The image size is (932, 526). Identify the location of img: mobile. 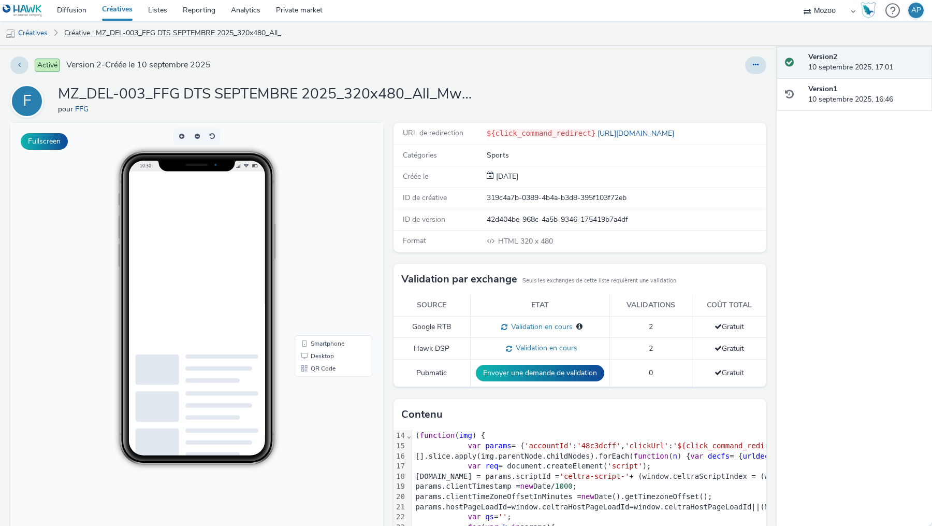
(10, 34).